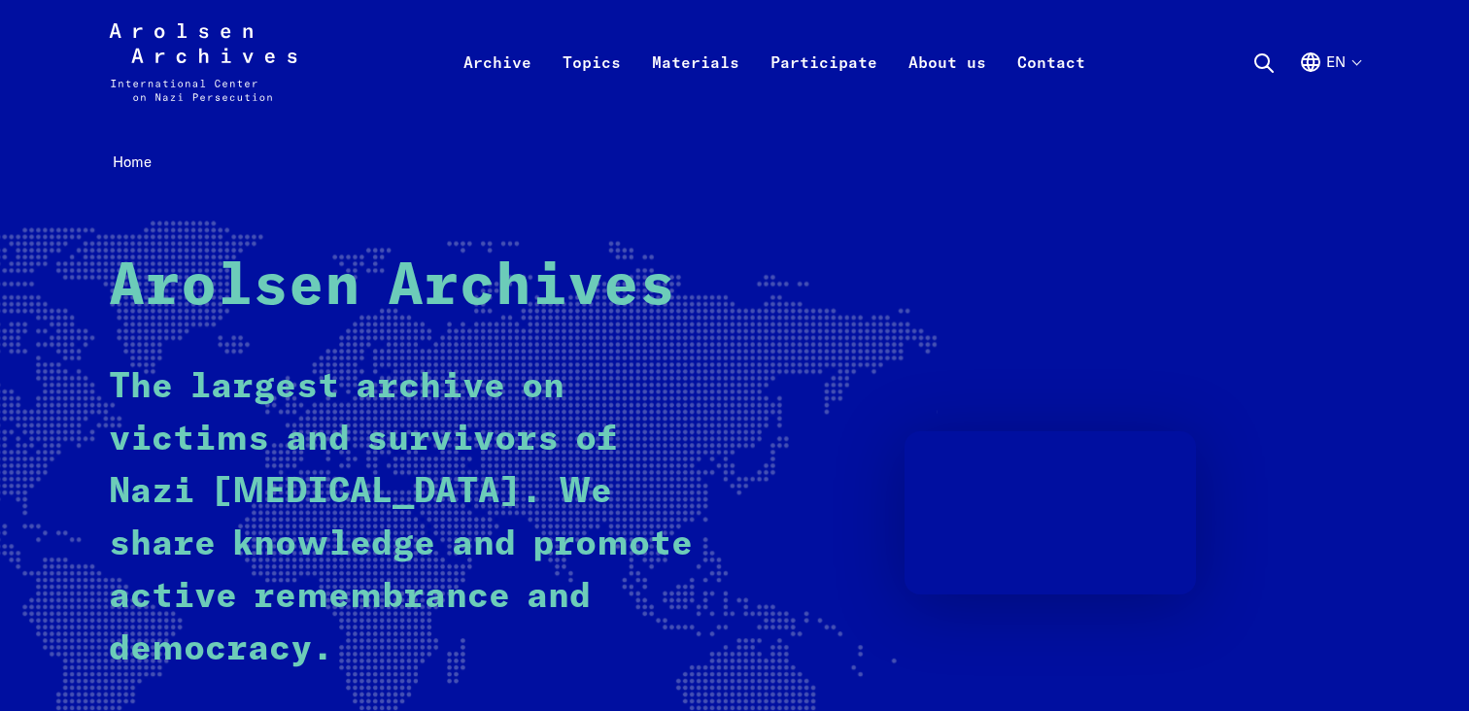 This screenshot has height=711, width=1469. What do you see at coordinates (132, 161) in the screenshot?
I see `span: Home` at bounding box center [132, 161].